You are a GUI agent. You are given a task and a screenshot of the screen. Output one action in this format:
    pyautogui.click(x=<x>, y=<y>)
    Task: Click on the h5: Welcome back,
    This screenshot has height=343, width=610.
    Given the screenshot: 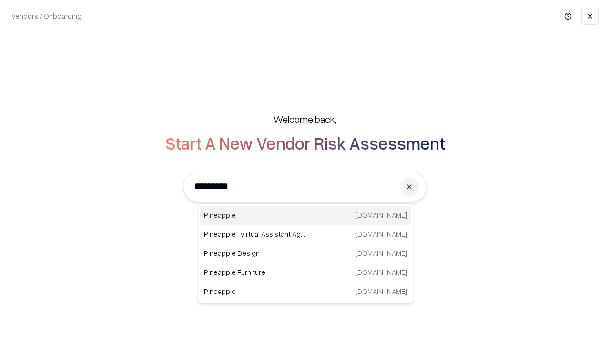 What is the action you would take?
    pyautogui.click(x=305, y=119)
    